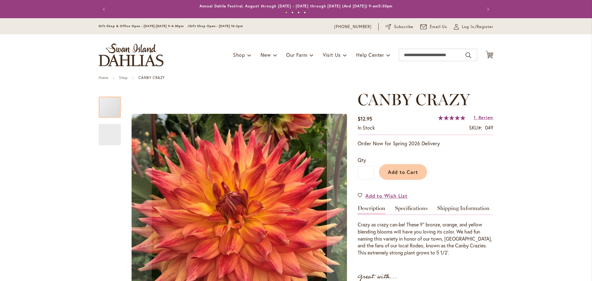 This screenshot has height=281, width=592. What do you see at coordinates (452, 118) in the screenshot?
I see `div: 100%` at bounding box center [452, 118].